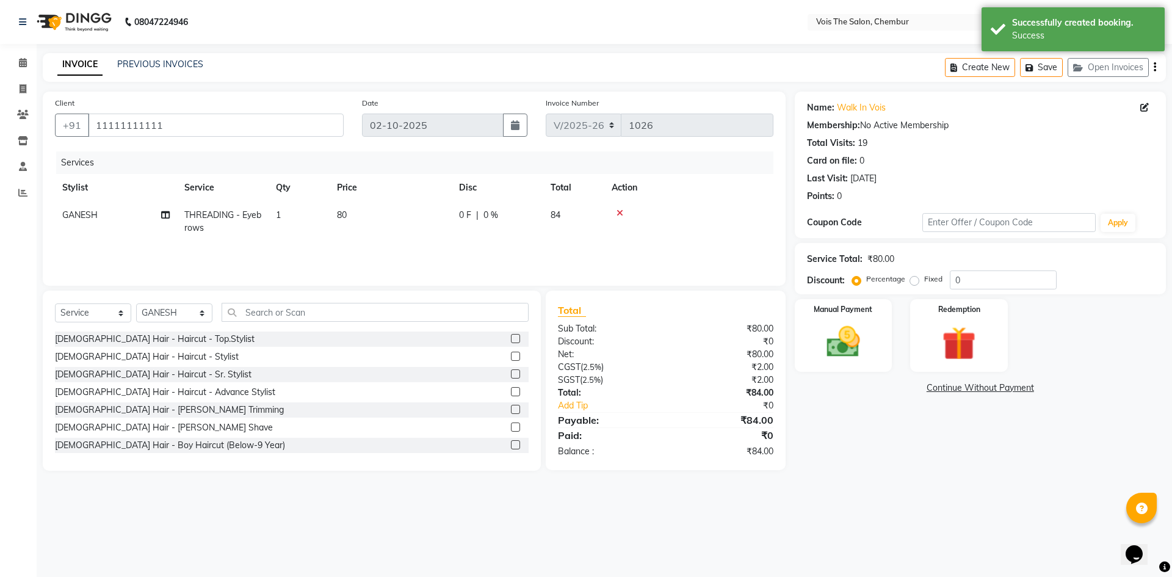 The height and width of the screenshot is (577, 1172). What do you see at coordinates (498, 187) in the screenshot?
I see `th: Disc` at bounding box center [498, 187].